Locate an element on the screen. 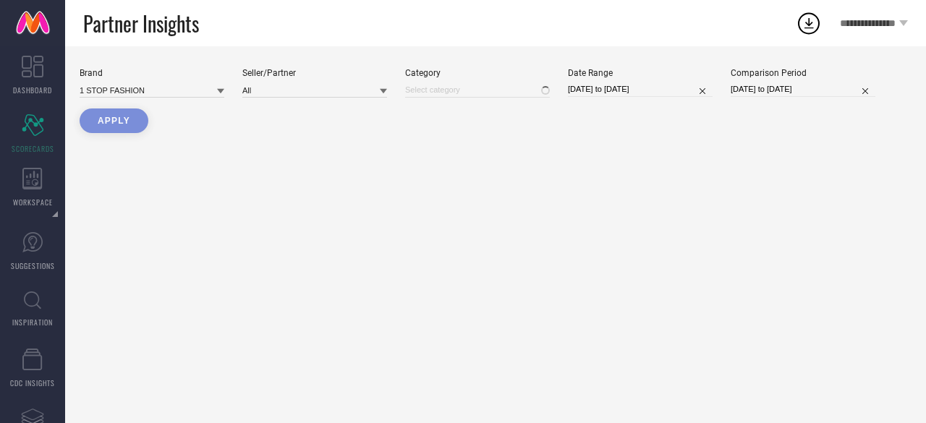 The height and width of the screenshot is (423, 926). div: Seller/Partner is located at coordinates (315, 73).